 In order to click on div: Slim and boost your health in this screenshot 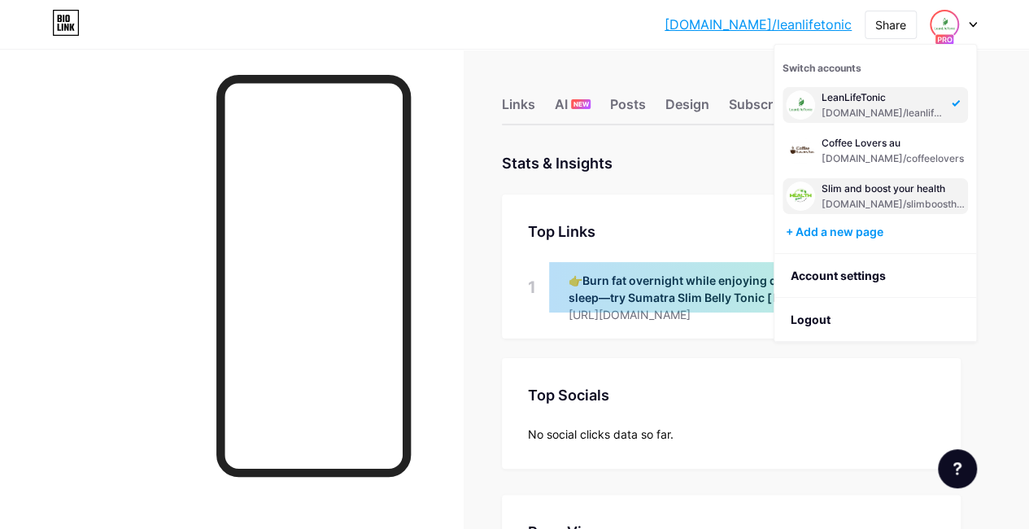, I will do `click(893, 189)`.